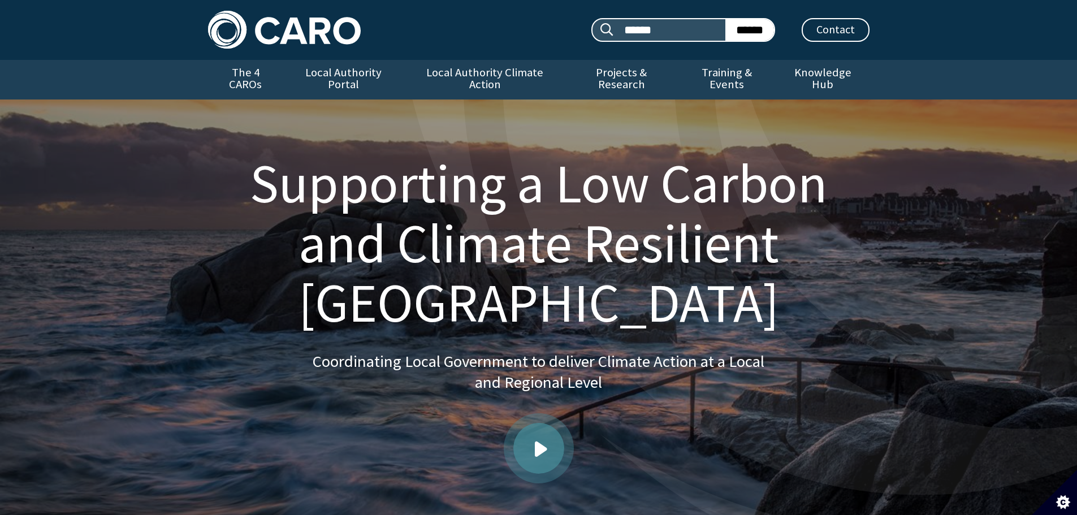 The height and width of the screenshot is (515, 1077). I want to click on p: Coordinating Local Government to deliver Climate Action at a Local and Regional Level, so click(539, 372).